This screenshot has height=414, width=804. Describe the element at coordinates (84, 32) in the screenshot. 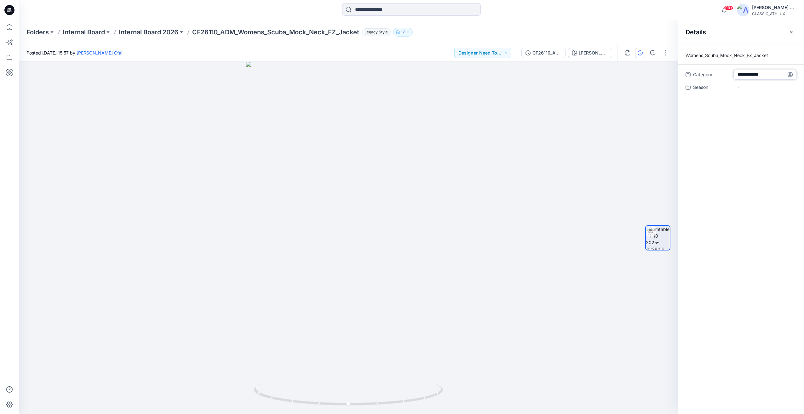

I see `a: Internal Board` at that location.